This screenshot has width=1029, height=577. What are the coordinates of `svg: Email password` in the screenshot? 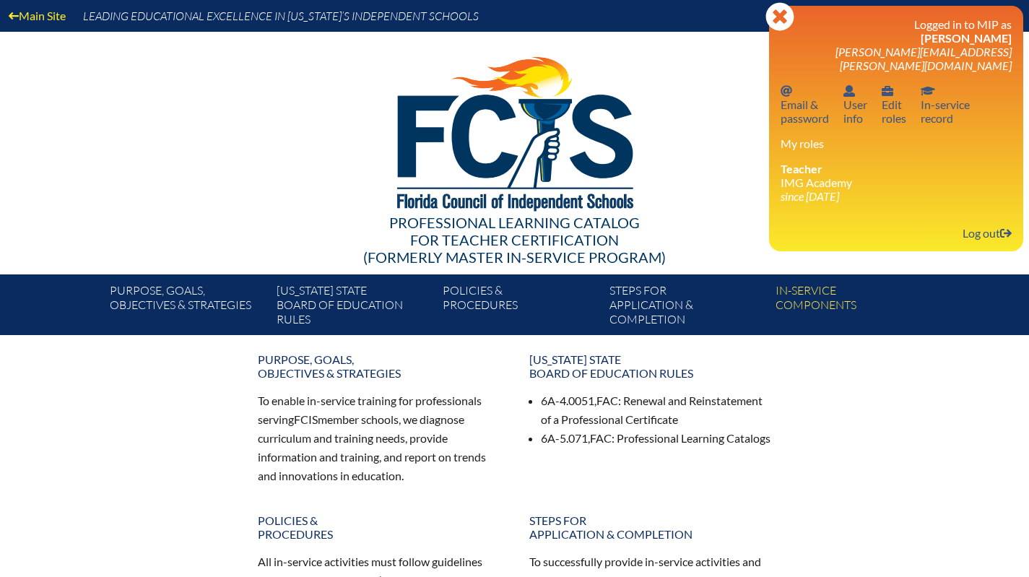 It's located at (787, 91).